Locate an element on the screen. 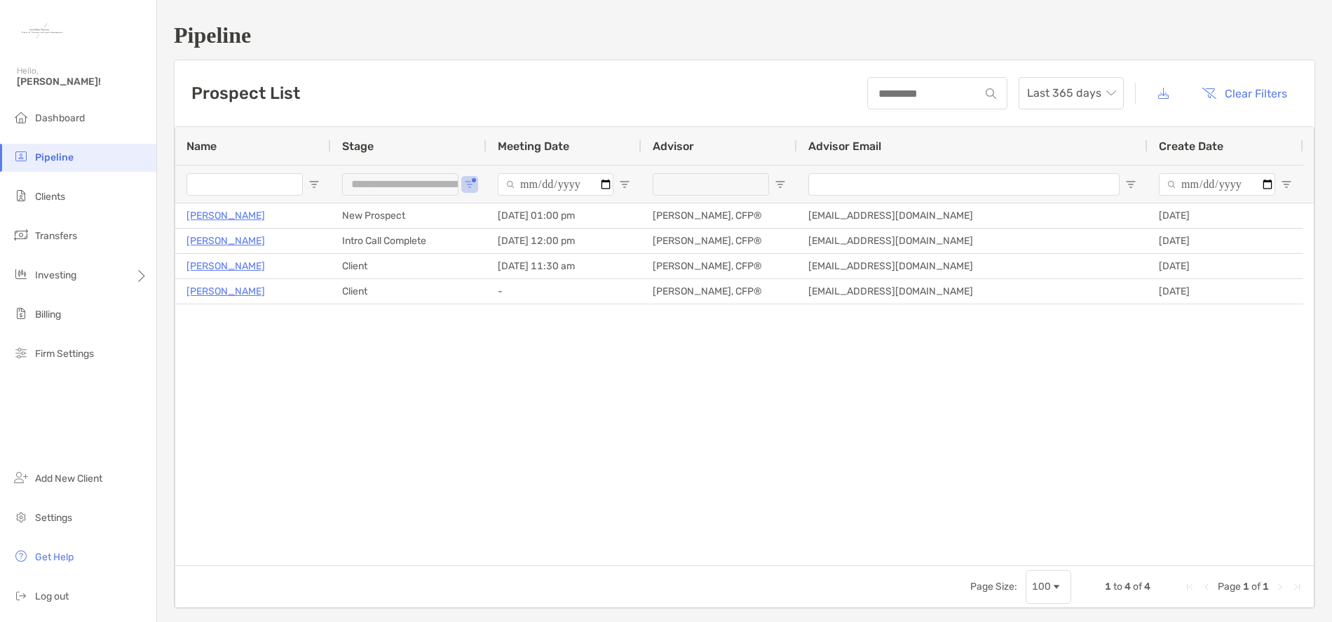 The height and width of the screenshot is (622, 1332). img: dashboard icon is located at coordinates (21, 117).